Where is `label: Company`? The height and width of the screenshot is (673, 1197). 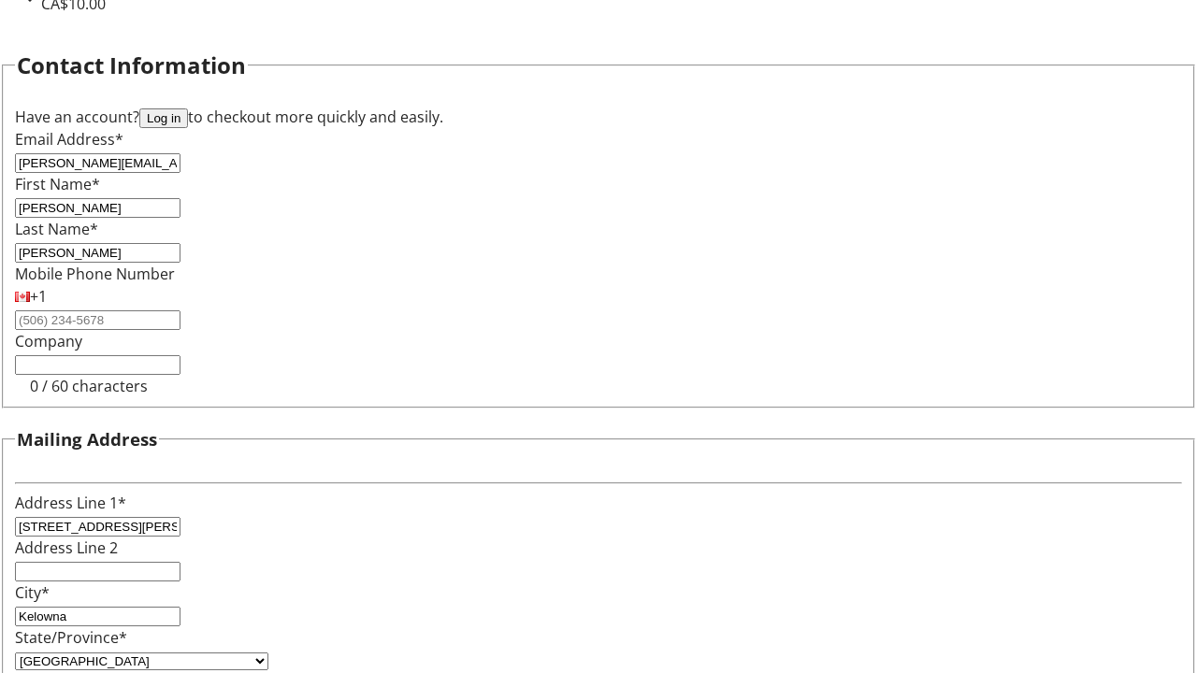 label: Company is located at coordinates (49, 341).